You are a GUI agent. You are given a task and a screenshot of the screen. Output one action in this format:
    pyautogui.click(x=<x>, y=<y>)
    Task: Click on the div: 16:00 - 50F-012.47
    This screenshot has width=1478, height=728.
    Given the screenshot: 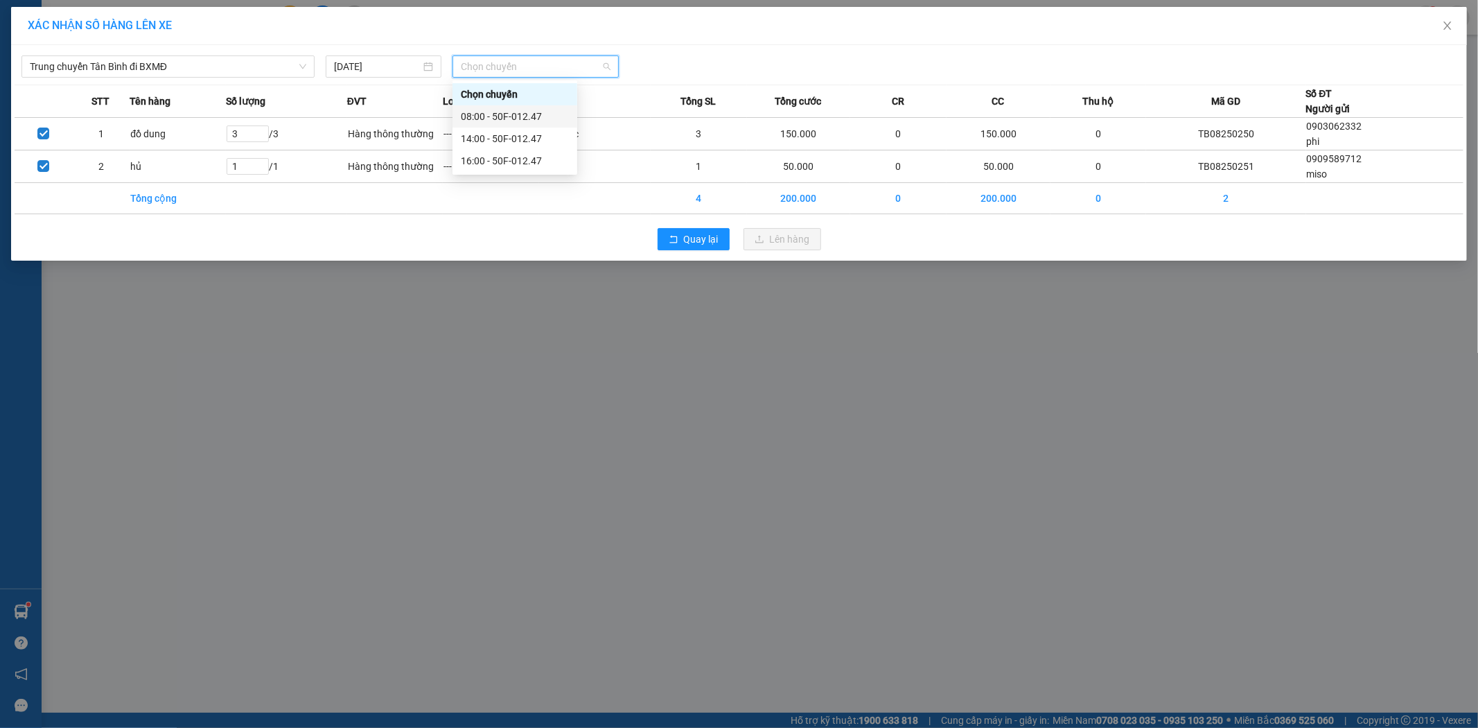 What is the action you would take?
    pyautogui.click(x=515, y=161)
    